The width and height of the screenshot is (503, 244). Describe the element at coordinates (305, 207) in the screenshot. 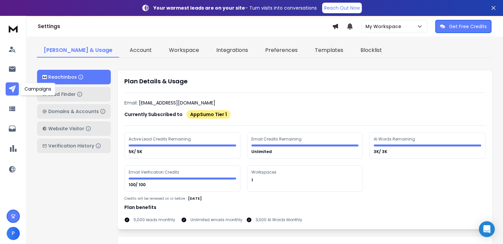

I see `h1: Plan benefits` at that location.